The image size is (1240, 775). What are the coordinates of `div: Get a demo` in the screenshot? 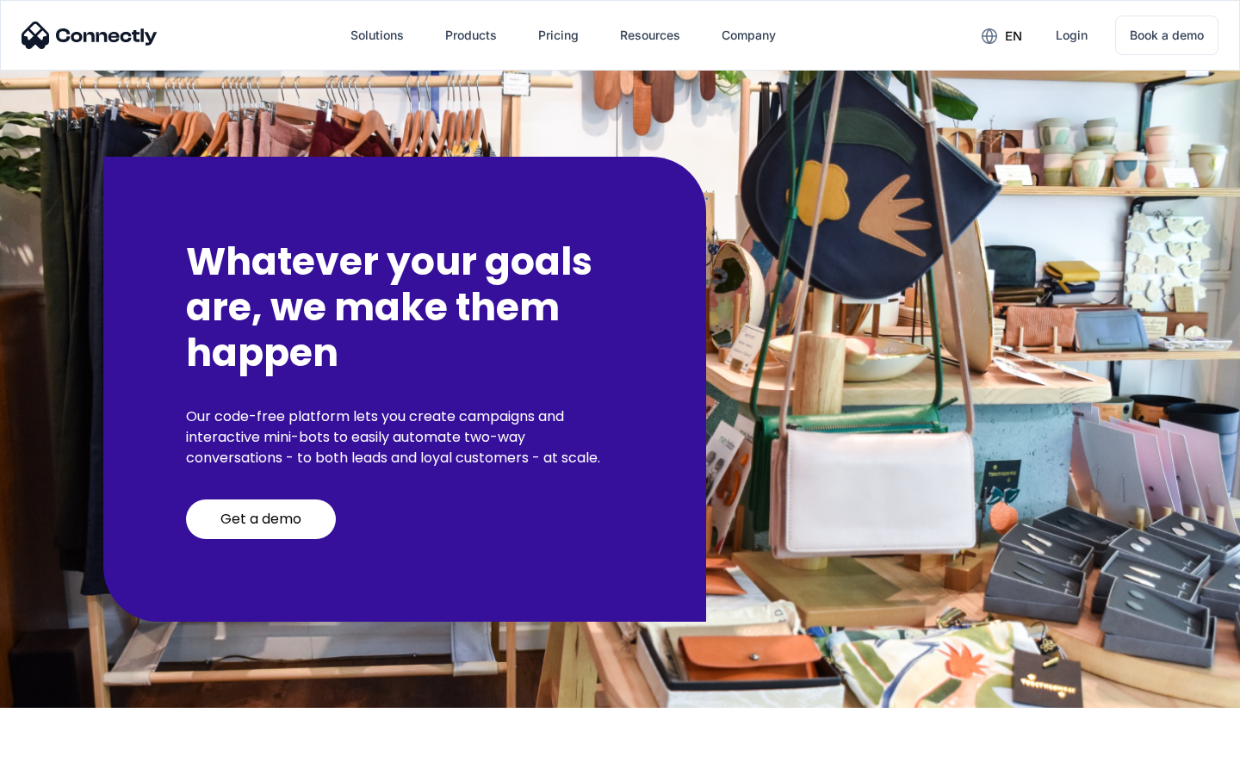 It's located at (261, 519).